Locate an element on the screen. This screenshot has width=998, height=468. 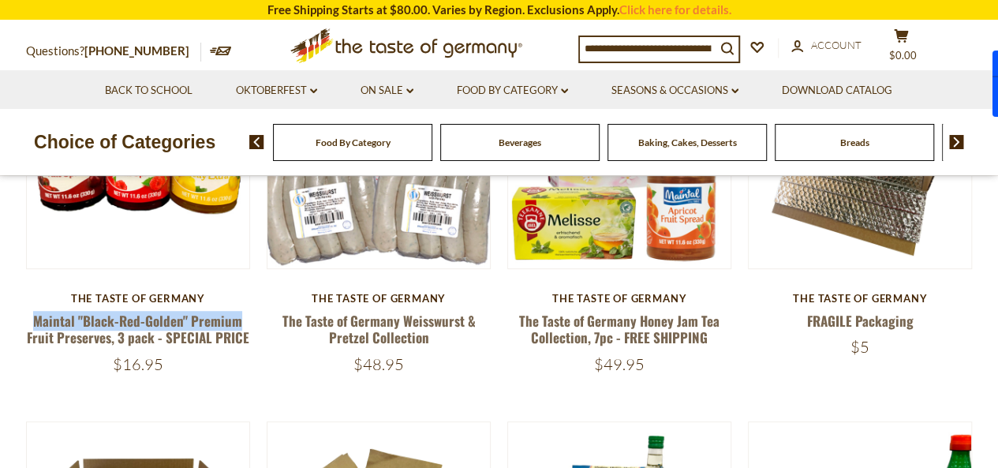
a: Maintal "Black-Red-Golden" Premium Fruit Preserves, 3 pack - SPECIAL PRICE is located at coordinates (138, 329).